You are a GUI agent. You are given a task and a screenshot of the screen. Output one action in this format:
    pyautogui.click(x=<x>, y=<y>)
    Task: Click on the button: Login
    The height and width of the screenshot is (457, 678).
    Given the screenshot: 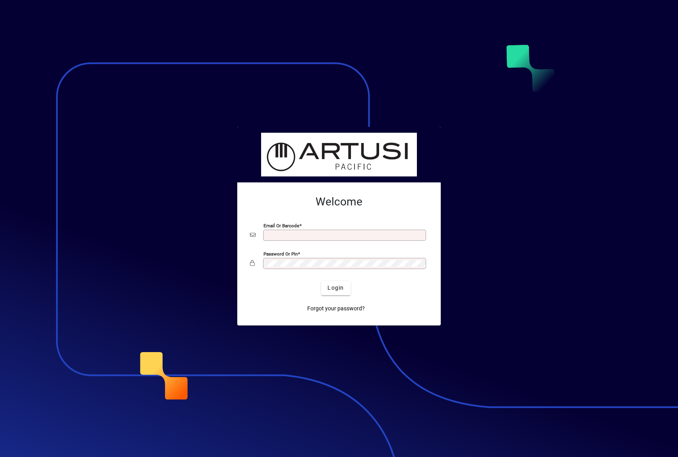 What is the action you would take?
    pyautogui.click(x=335, y=288)
    